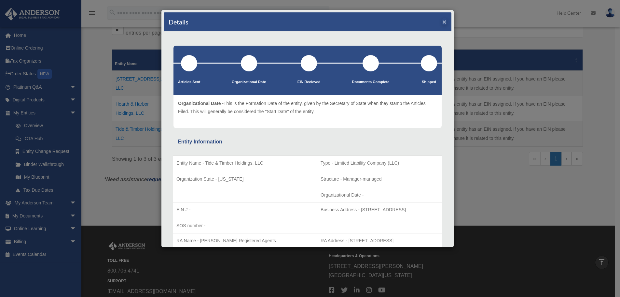 The width and height of the screenshot is (620, 297). Describe the element at coordinates (380, 179) in the screenshot. I see `p: Structure - Manager-managed` at that location.